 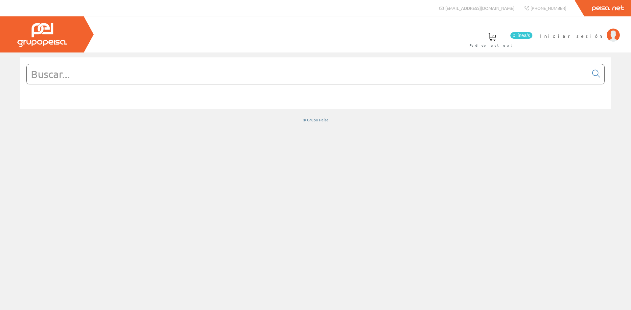 What do you see at coordinates (579, 30) in the screenshot?
I see `a: Iniciar sesión` at bounding box center [579, 30].